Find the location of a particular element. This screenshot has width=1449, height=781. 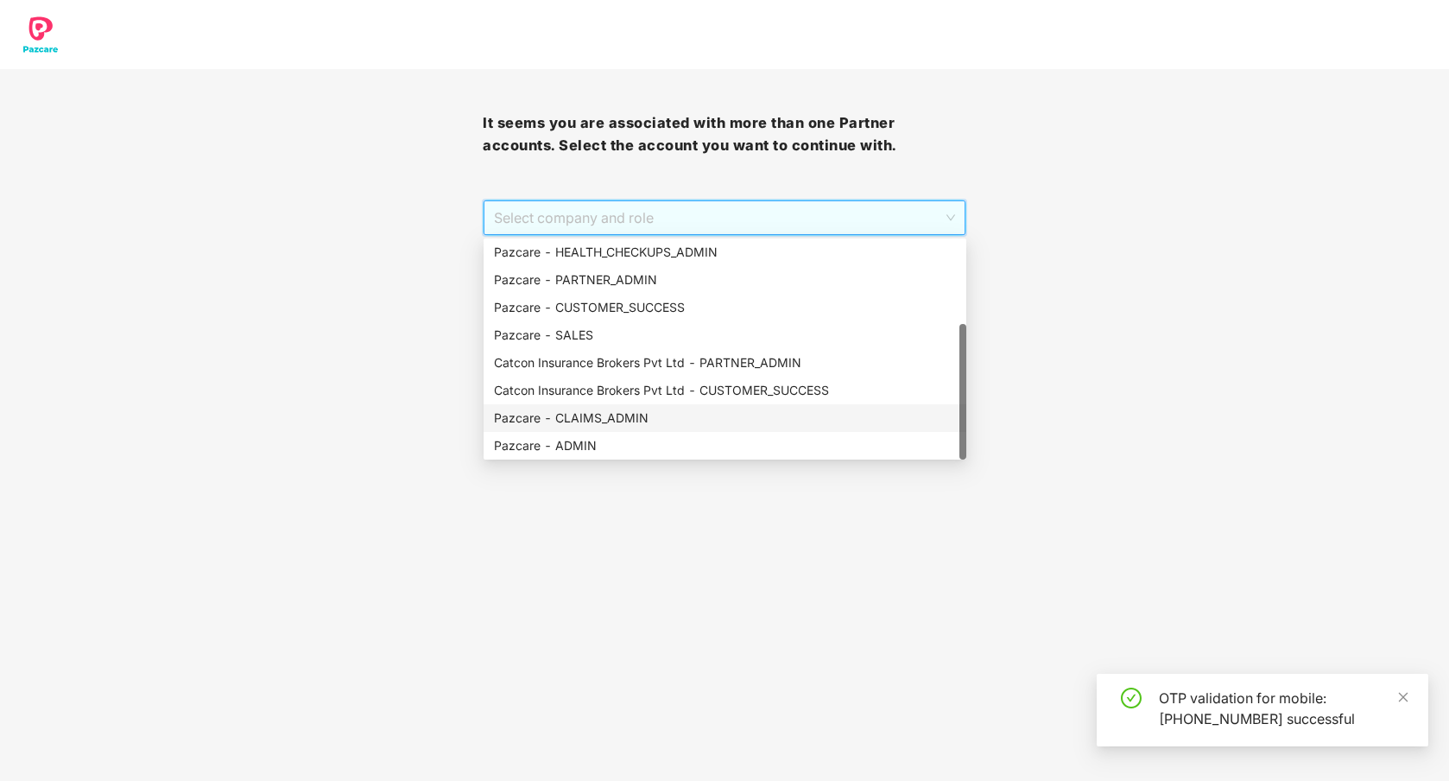

div: Pazcare - ADMIN is located at coordinates (724, 446).